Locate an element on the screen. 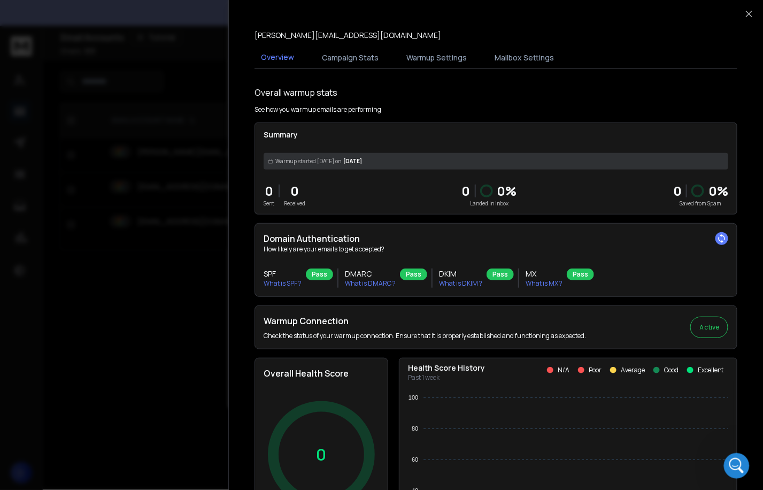 This screenshot has height=490, width=763. h1: Lakshita is located at coordinates (70, 9).